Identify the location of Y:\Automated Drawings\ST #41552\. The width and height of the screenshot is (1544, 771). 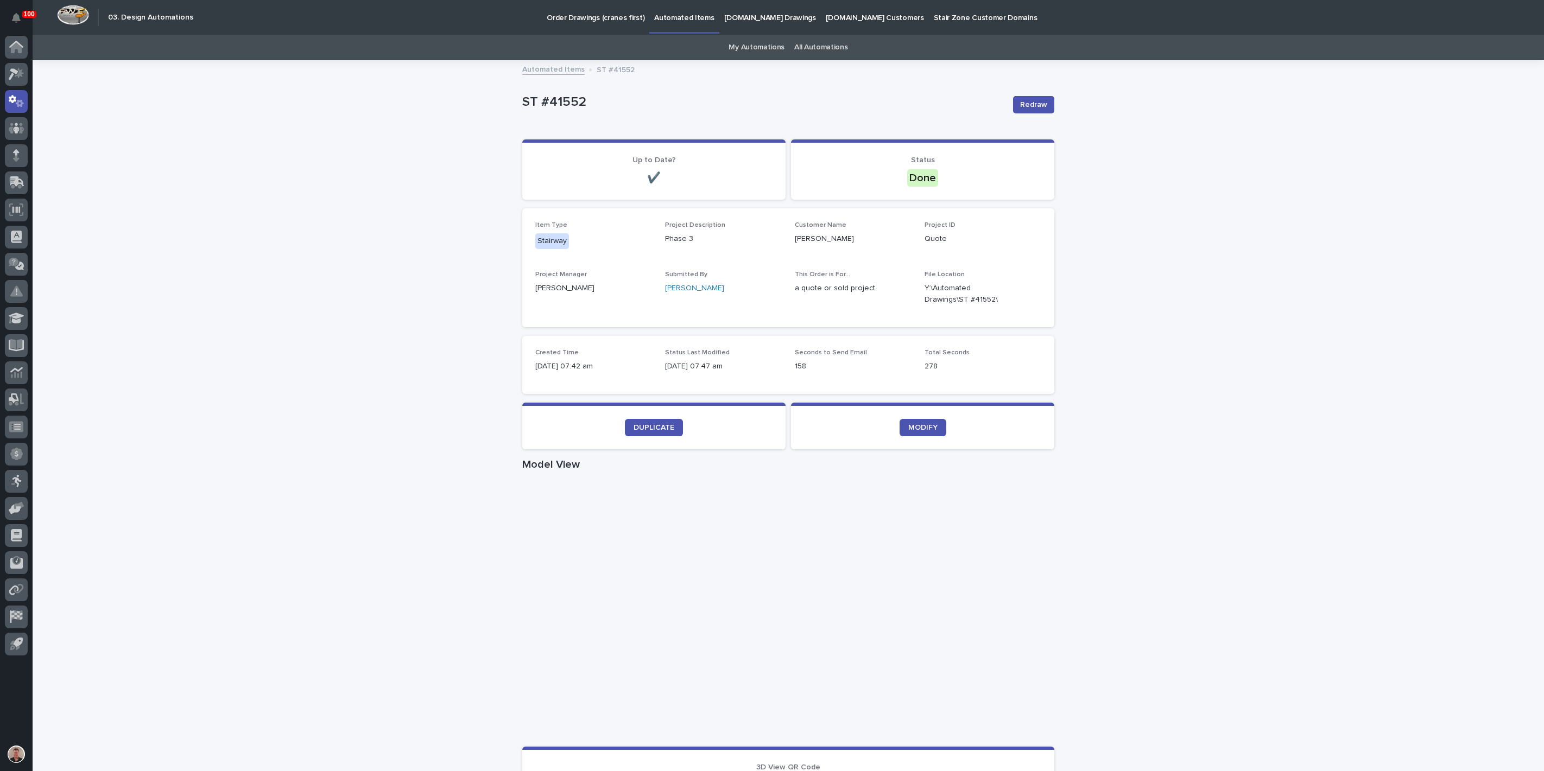
(969, 294).